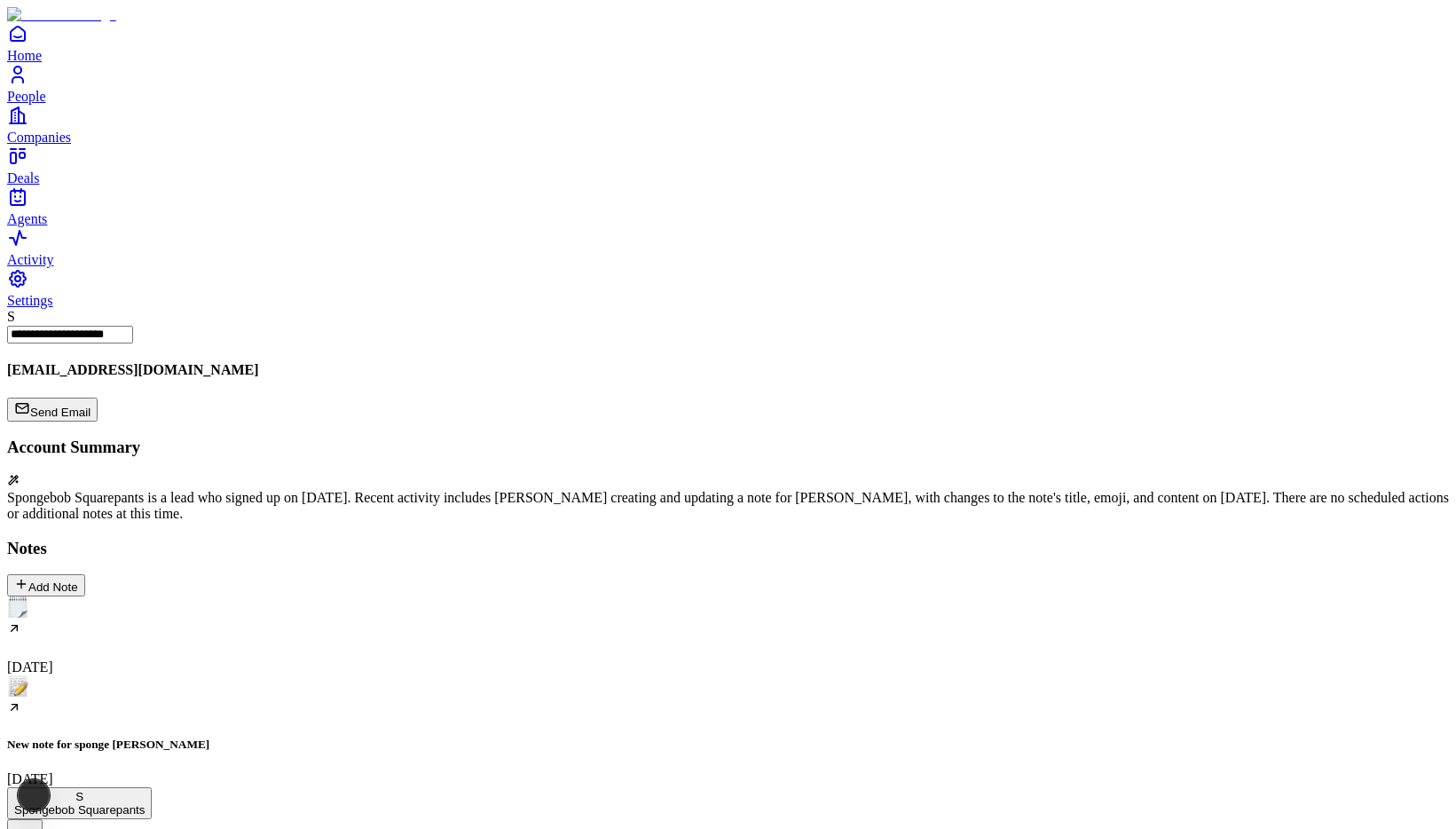 The image size is (1456, 829). I want to click on button: Send Email, so click(52, 409).